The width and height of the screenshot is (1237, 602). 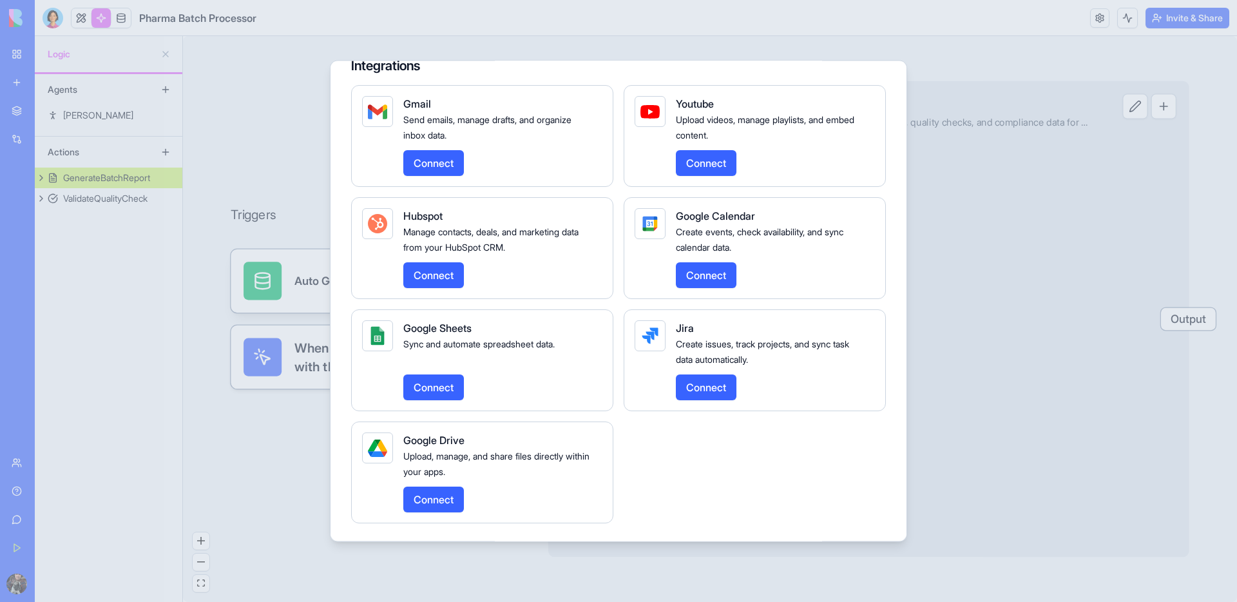 I want to click on span: Create issues, track projects, and sync task data automatically., so click(x=762, y=351).